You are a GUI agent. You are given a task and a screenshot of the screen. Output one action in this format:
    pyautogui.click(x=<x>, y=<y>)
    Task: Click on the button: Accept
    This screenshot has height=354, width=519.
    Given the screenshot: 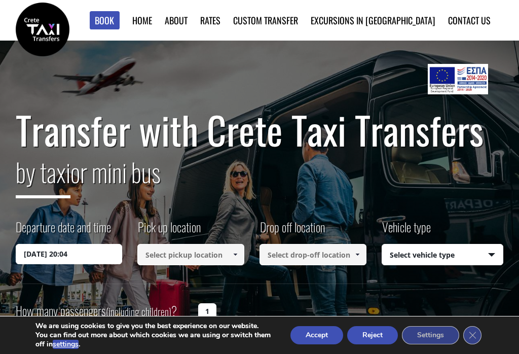 What is the action you would take?
    pyautogui.click(x=317, y=335)
    